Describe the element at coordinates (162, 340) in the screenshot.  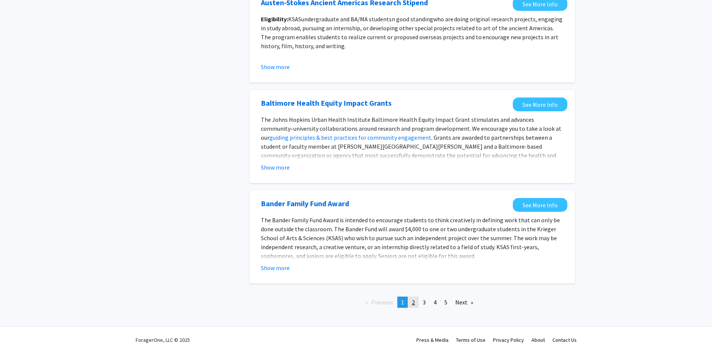
I see `div: ForagerOne, LLC © 2025` at that location.